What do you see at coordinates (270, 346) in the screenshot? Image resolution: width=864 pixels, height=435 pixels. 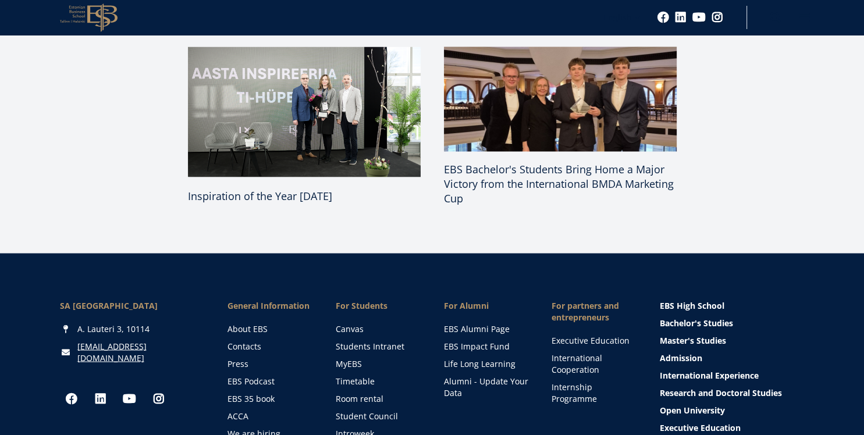 I see `a: Contacts` at bounding box center [270, 346].